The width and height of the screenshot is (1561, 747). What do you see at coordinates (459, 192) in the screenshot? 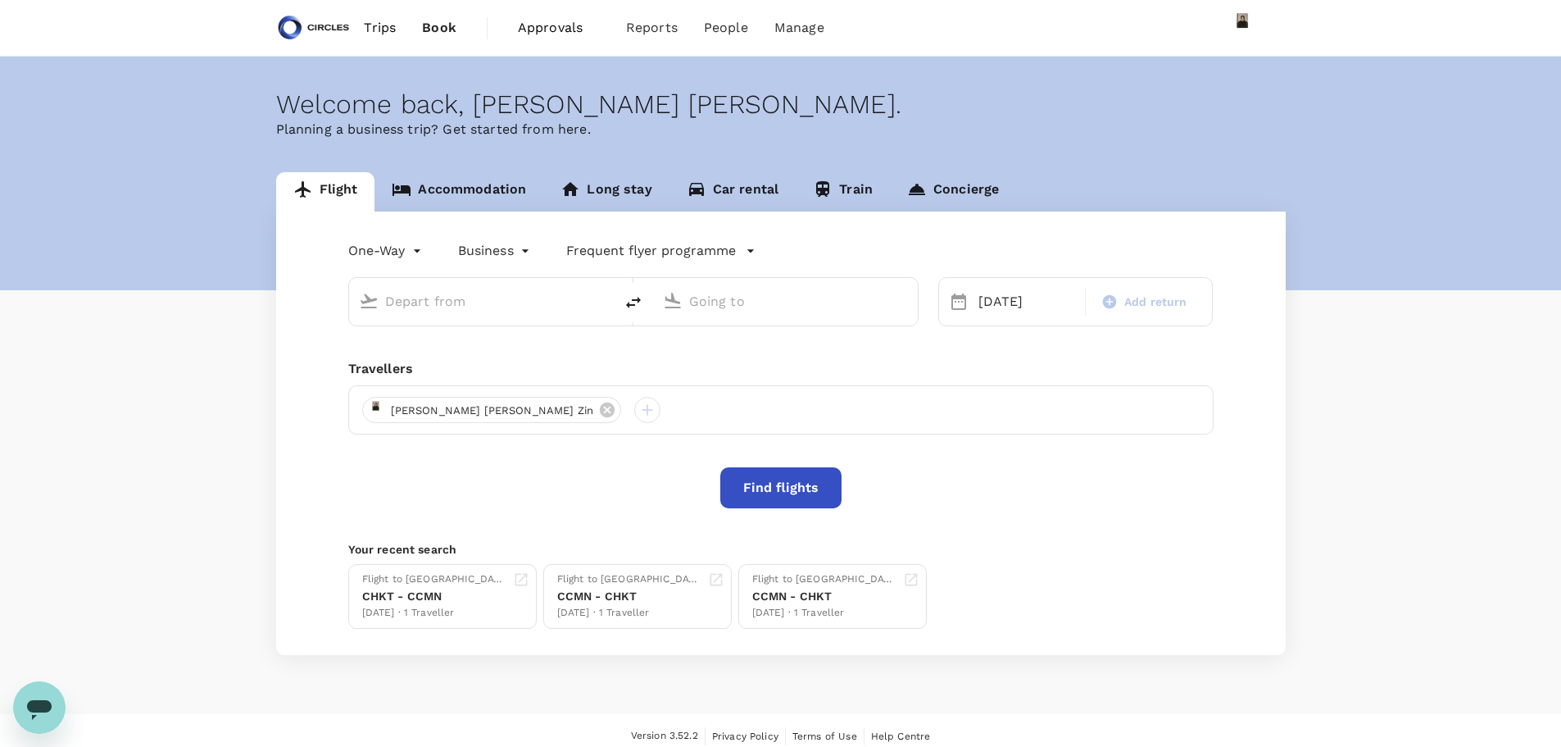
I see `a: Accommodation` at bounding box center [459, 192].